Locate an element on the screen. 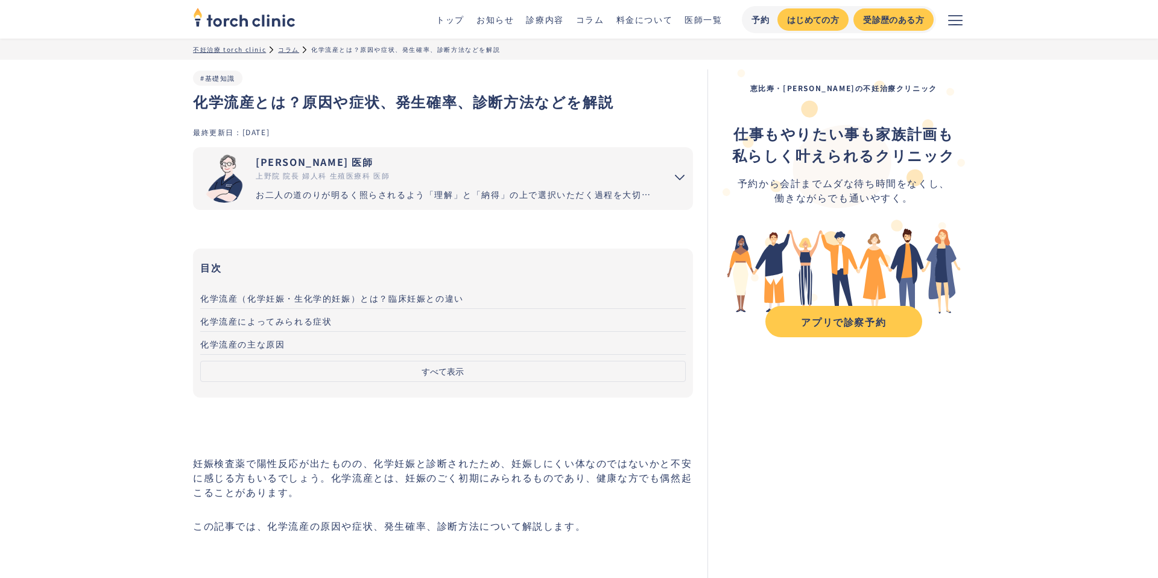  div: 不妊治療 torch clinic is located at coordinates (229, 49).